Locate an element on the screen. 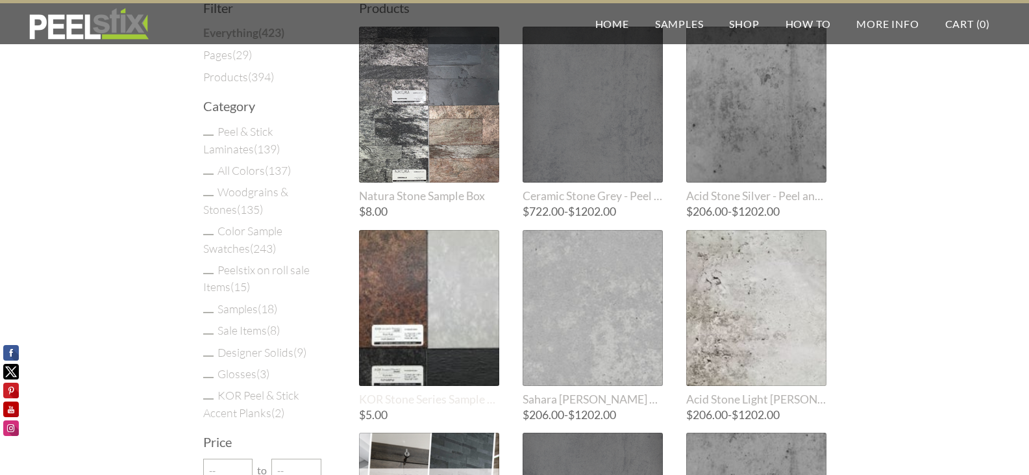 The image size is (1029, 475). span: Acid Stone Light Gray - Peel and Stick is located at coordinates (756, 399).